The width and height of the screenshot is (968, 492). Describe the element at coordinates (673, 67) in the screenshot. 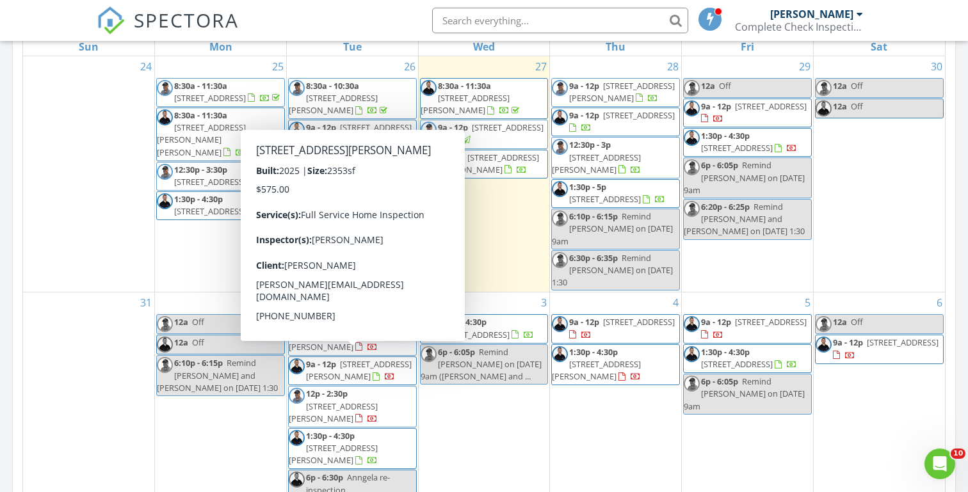

I see `a: Go to August 28, 2025` at that location.